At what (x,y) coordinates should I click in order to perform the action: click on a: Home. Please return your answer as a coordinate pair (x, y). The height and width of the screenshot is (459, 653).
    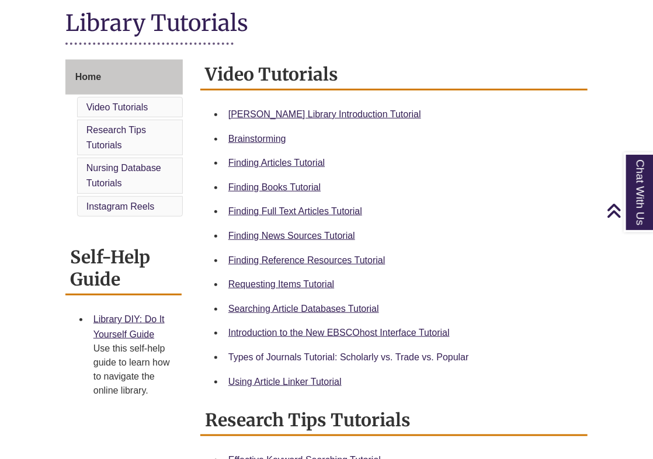
    Looking at the image, I should click on (124, 77).